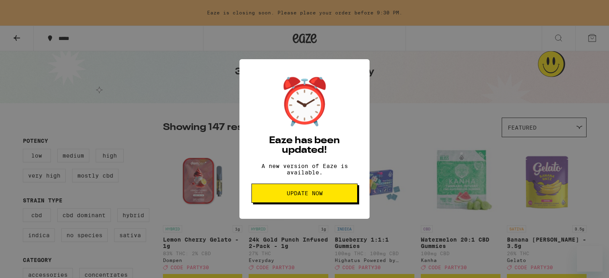 Image resolution: width=609 pixels, height=278 pixels. What do you see at coordinates (304, 146) in the screenshot?
I see `h2: Eaze has been updated!` at bounding box center [304, 146].